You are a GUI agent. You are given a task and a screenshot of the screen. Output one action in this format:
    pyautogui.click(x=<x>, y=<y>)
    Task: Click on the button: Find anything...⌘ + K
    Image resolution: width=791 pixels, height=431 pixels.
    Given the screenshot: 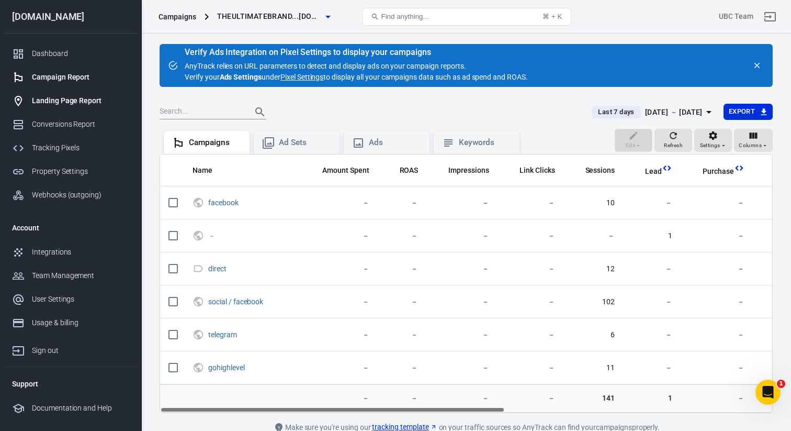 What is the action you would take?
    pyautogui.click(x=467, y=17)
    